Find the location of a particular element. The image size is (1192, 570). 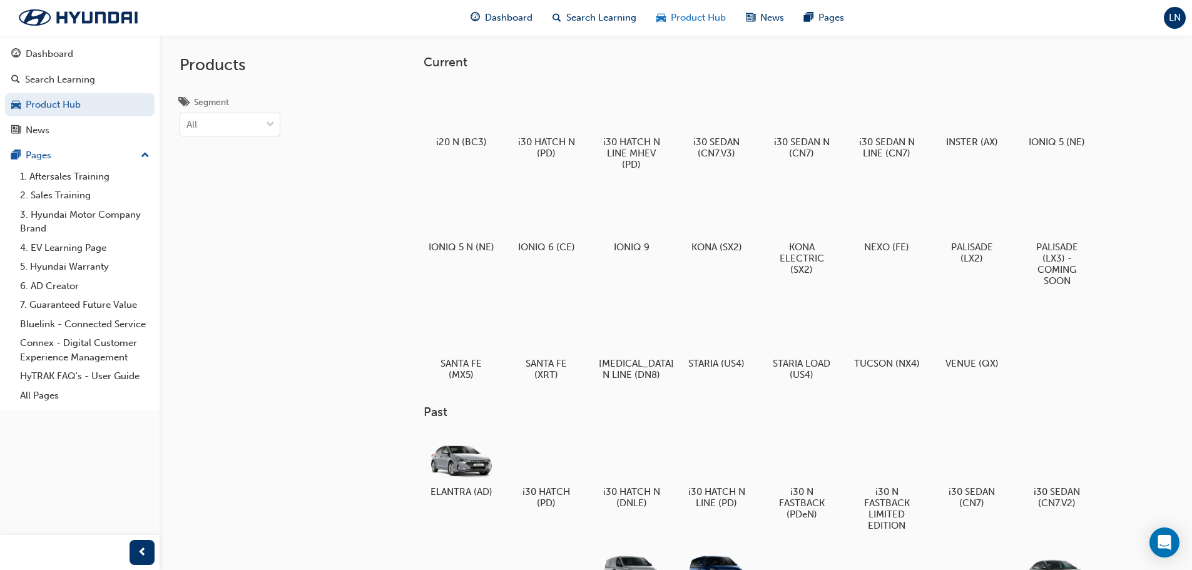

h5: i20 N (BC3) is located at coordinates (461, 142).